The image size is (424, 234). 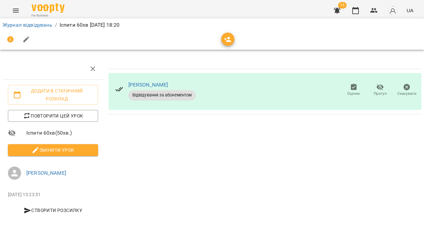 I want to click on button: Menu, so click(x=16, y=11).